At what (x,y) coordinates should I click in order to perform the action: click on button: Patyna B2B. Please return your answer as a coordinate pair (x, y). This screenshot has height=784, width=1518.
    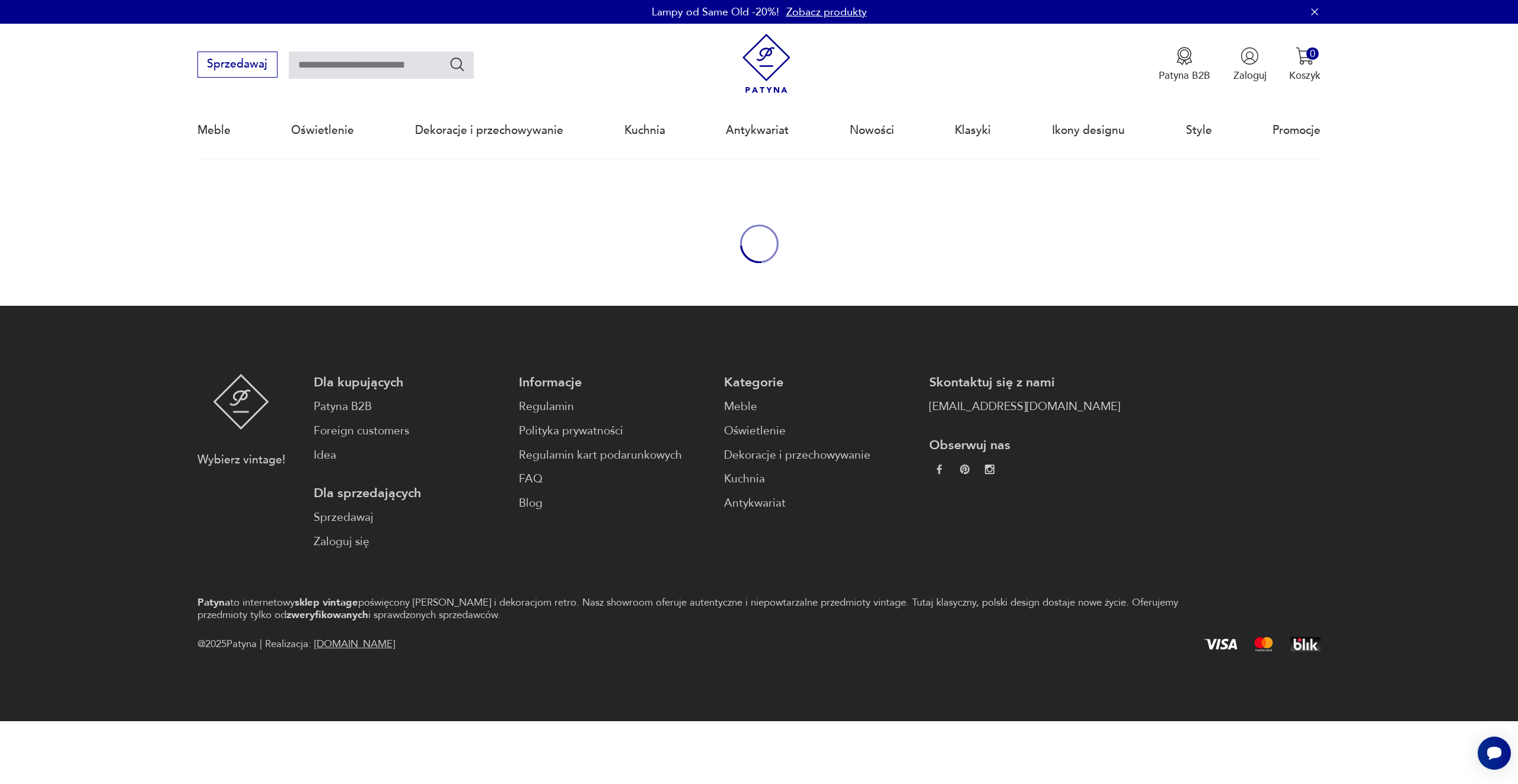
    Looking at the image, I should click on (1184, 65).